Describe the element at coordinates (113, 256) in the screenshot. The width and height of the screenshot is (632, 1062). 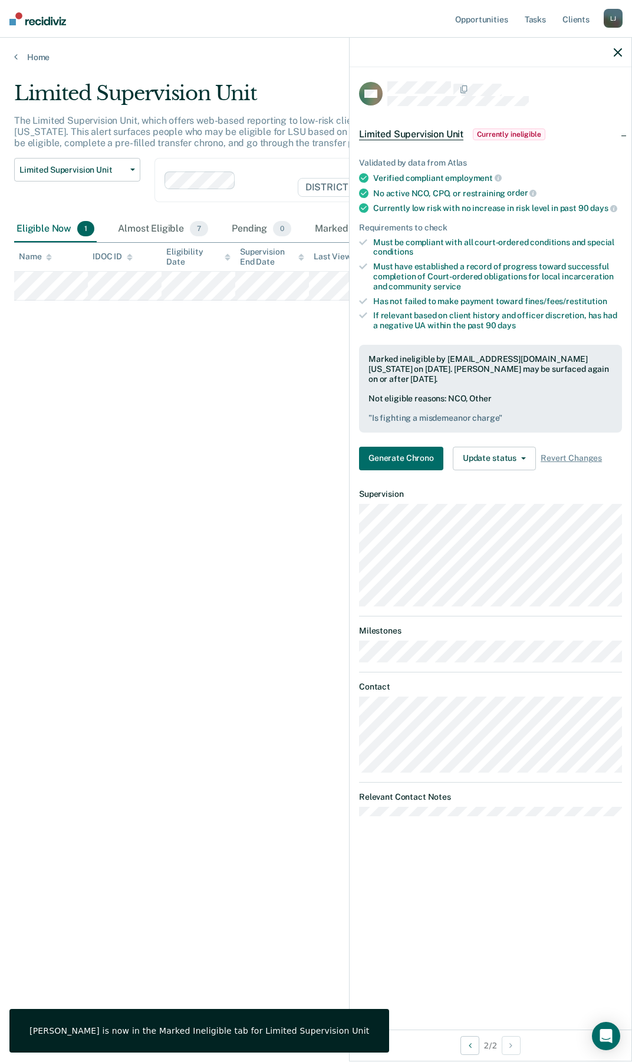
I see `div: IDOC ID` at that location.